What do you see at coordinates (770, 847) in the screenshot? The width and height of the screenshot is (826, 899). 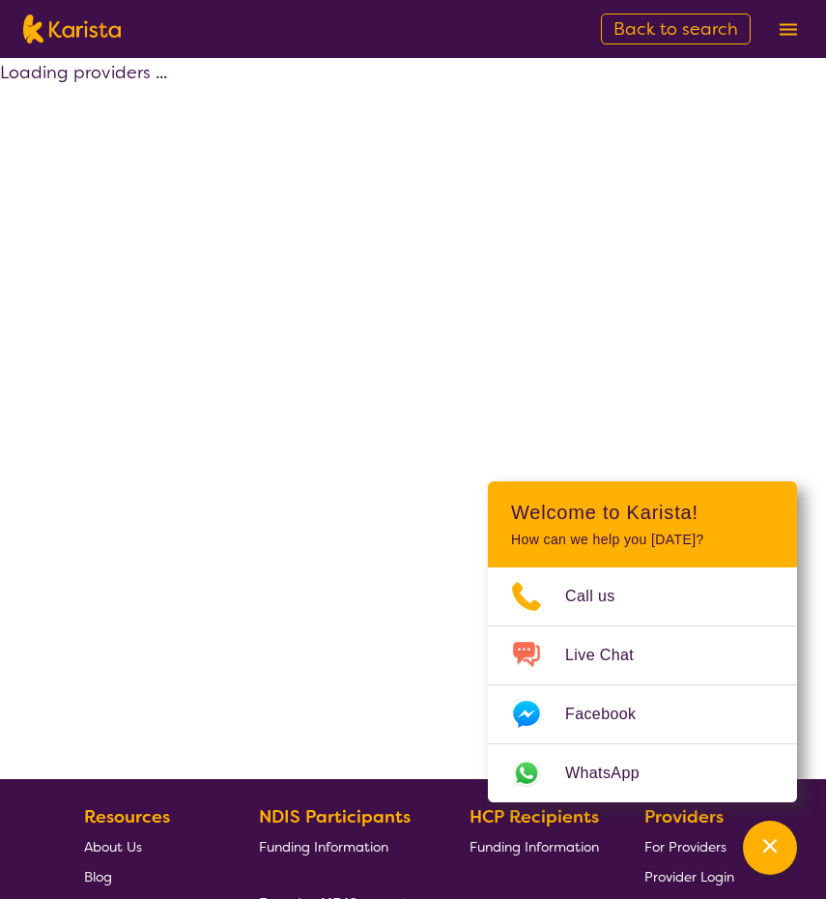 I see `button: Channel Menu` at bounding box center [770, 847].